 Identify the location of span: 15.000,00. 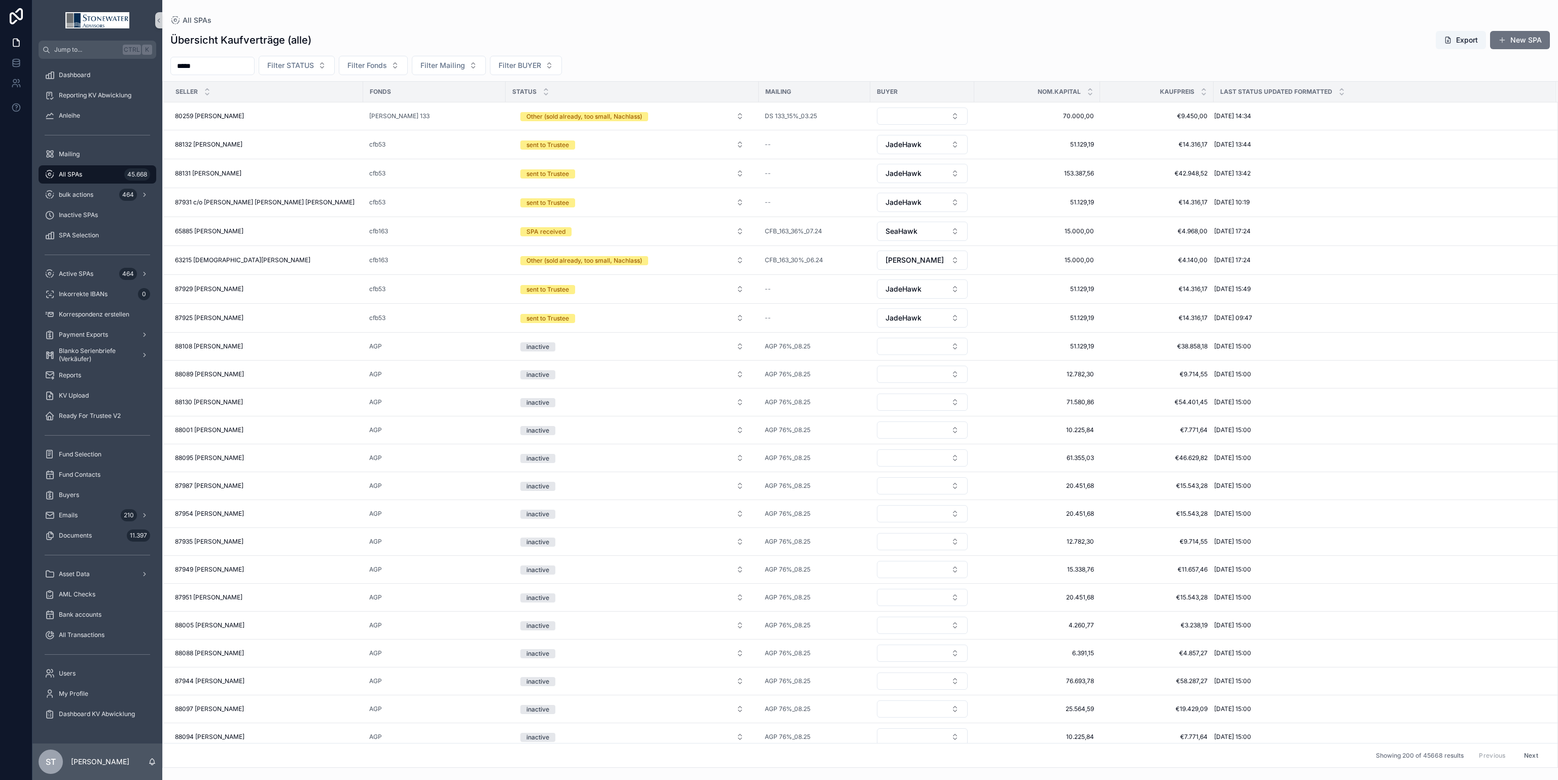
(1037, 231).